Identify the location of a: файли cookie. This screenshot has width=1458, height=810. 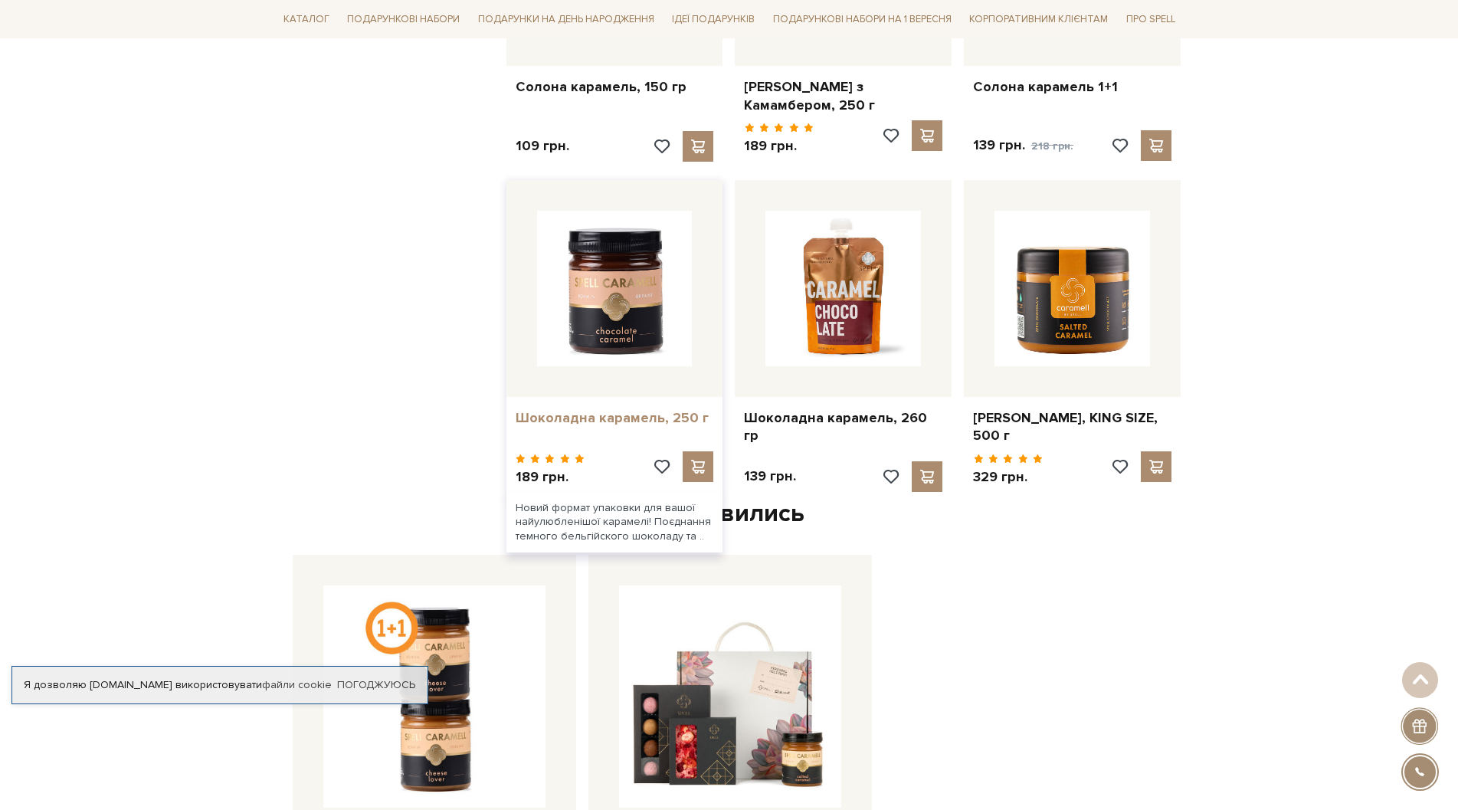
(296, 684).